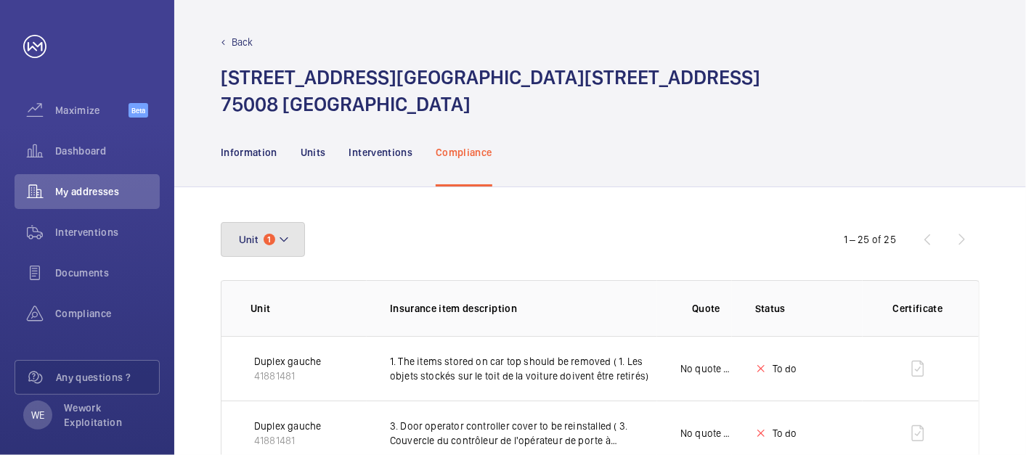 This screenshot has width=1026, height=455. I want to click on span: Maximize, so click(91, 110).